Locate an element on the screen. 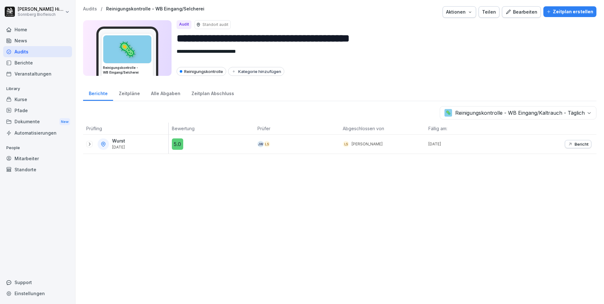  p: Sonnberg Biofleisch is located at coordinates (41, 15).